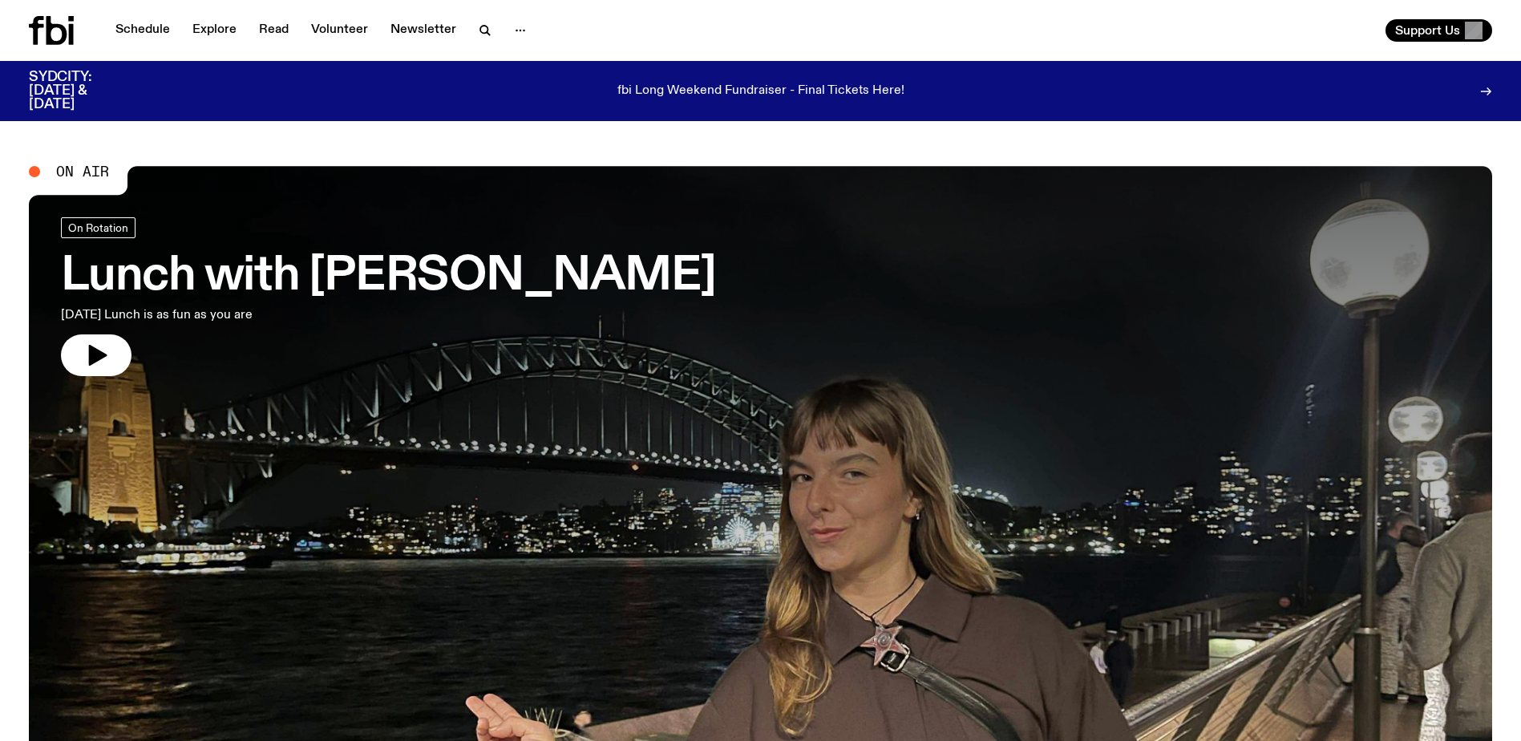 This screenshot has width=1521, height=741. What do you see at coordinates (761, 91) in the screenshot?
I see `p: fbi Long Weekend Fundraiser - Final Tickets Here!` at bounding box center [761, 91].